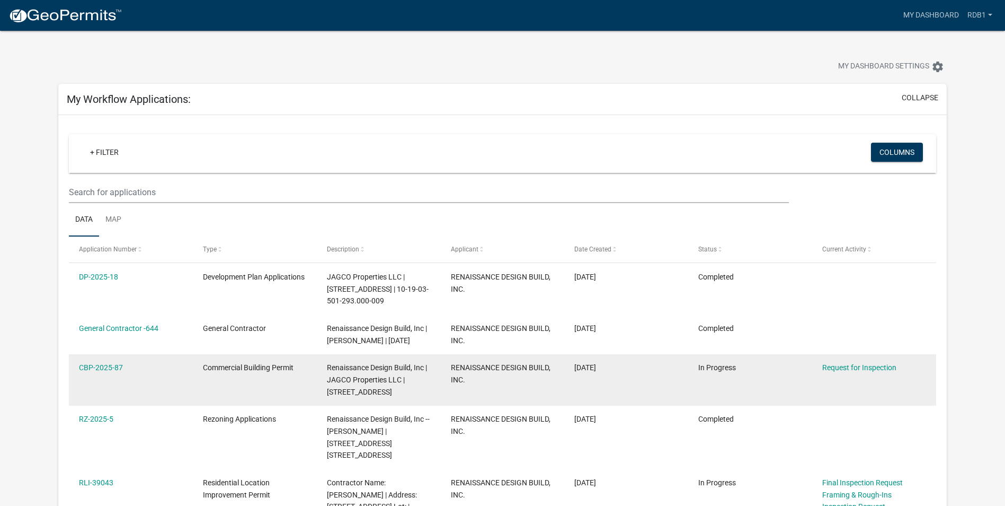 The height and width of the screenshot is (506, 1005). I want to click on span: Development Plan Applications, so click(254, 277).